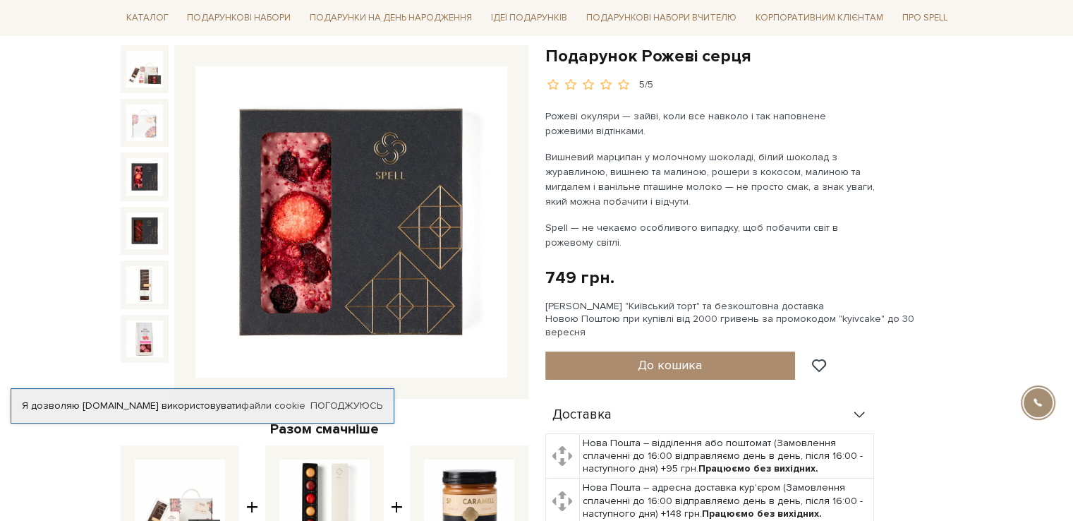 The image size is (1073, 521). What do you see at coordinates (924, 18) in the screenshot?
I see `a: Про Spell` at bounding box center [924, 18].